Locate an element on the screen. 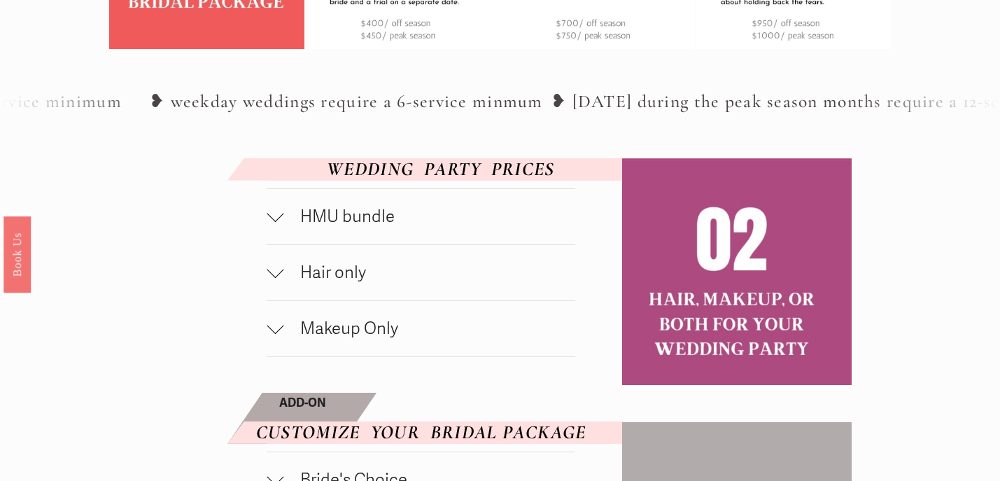  tspan: ❥ weekday weddings require a 6-service minmum is located at coordinates (346, 102).